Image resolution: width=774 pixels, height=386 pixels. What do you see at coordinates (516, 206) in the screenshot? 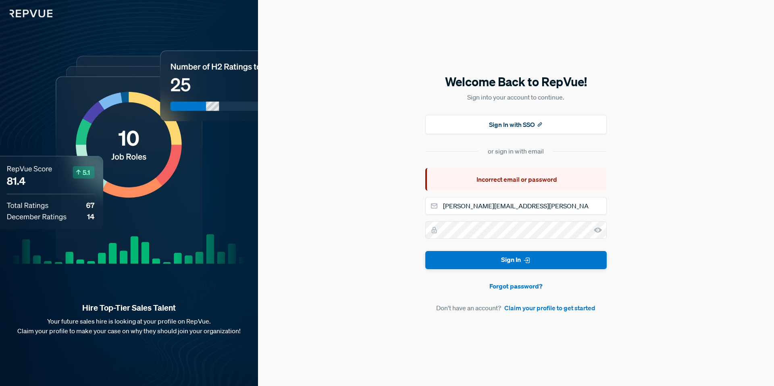
I see `input: Email address` at bounding box center [516, 206].